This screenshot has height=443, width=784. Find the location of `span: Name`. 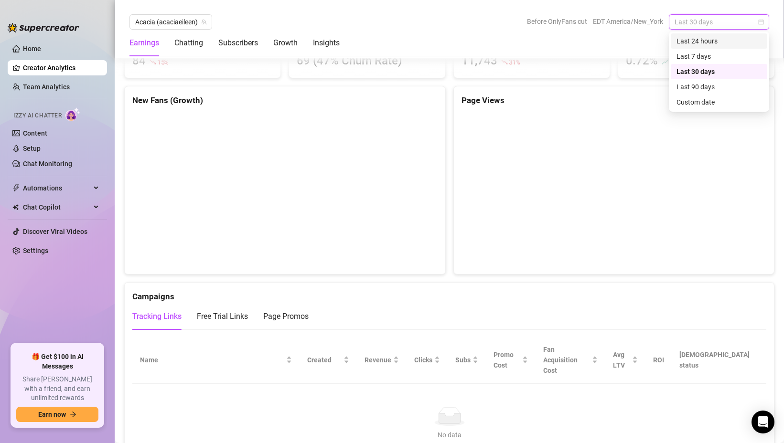

span: Name is located at coordinates (212, 360).